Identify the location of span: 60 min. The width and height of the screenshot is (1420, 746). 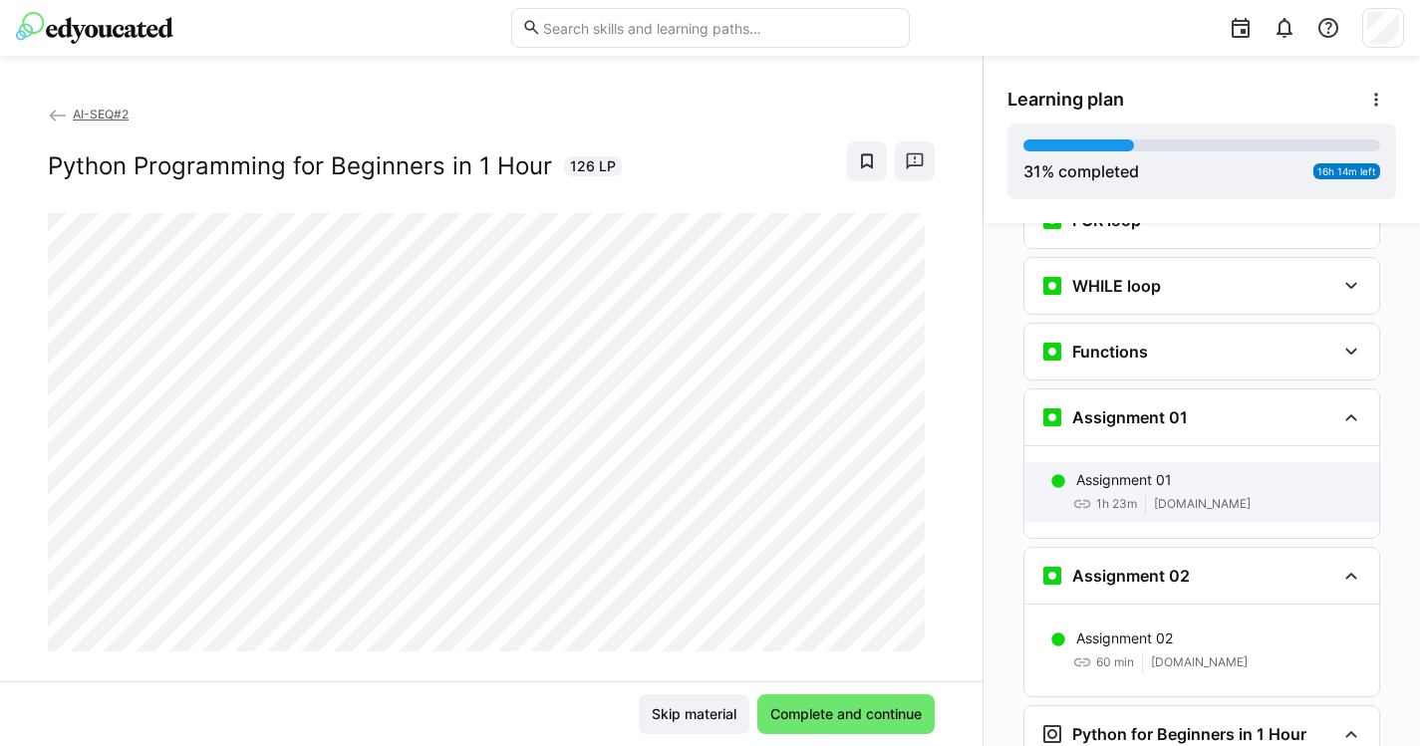
(1115, 663).